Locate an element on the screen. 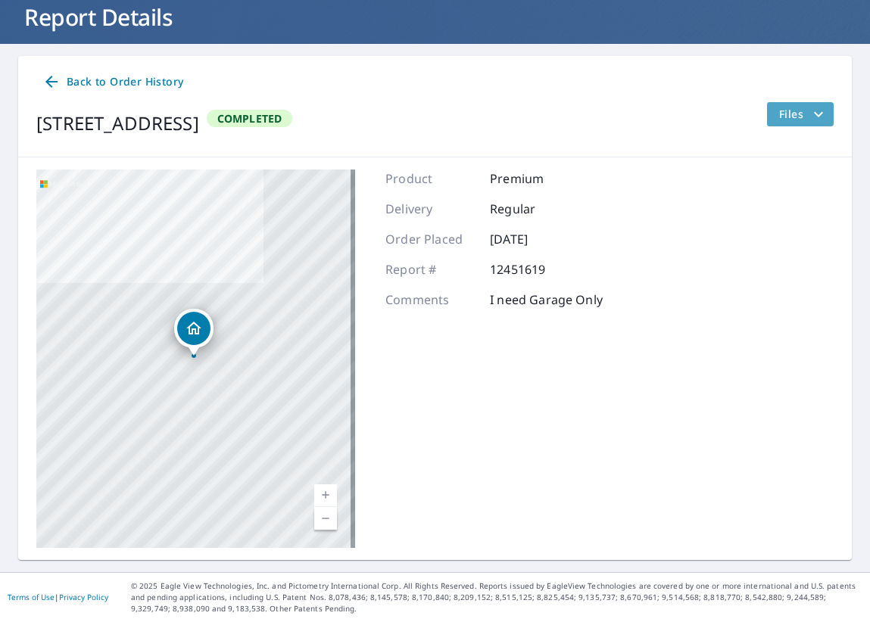 This screenshot has height=622, width=870. p: Report # is located at coordinates (431, 269).